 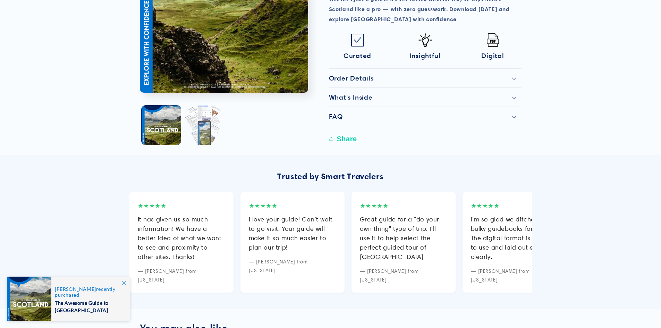 I want to click on summary: What's Inside, so click(x=425, y=97).